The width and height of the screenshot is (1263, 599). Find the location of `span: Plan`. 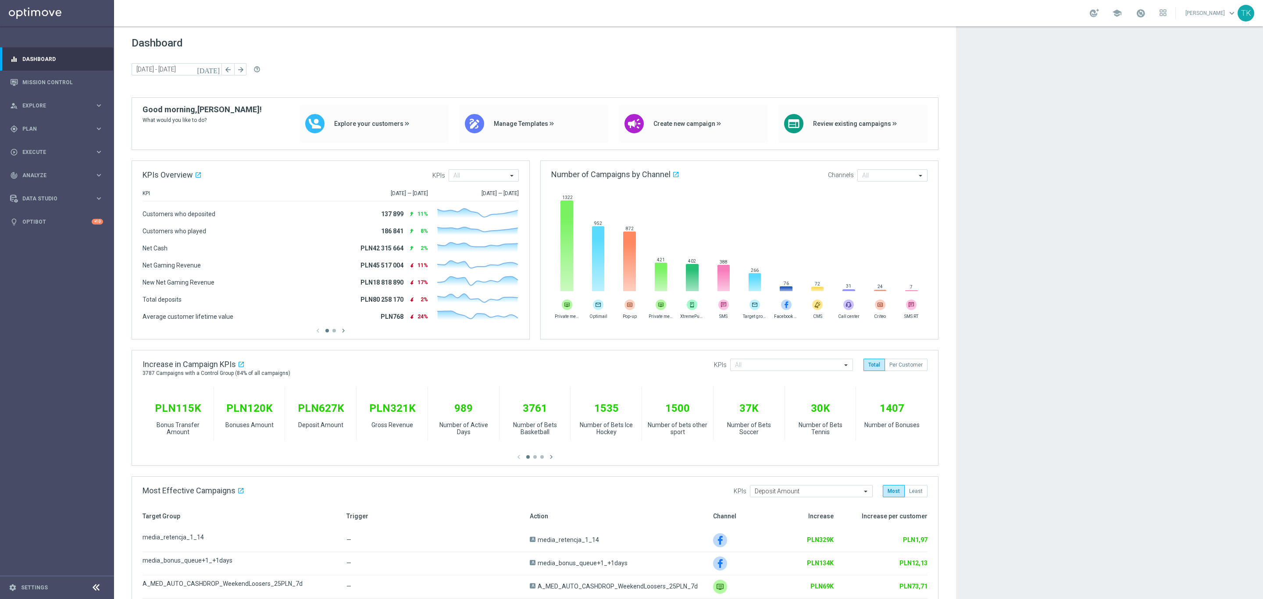

span: Plan is located at coordinates (58, 129).